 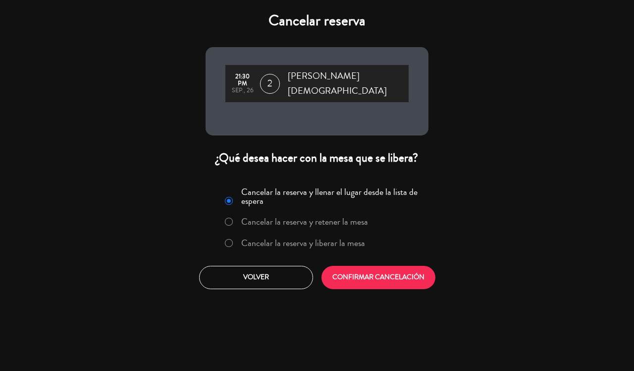 What do you see at coordinates (243, 91) in the screenshot?
I see `div: sep., 26` at bounding box center [243, 91].